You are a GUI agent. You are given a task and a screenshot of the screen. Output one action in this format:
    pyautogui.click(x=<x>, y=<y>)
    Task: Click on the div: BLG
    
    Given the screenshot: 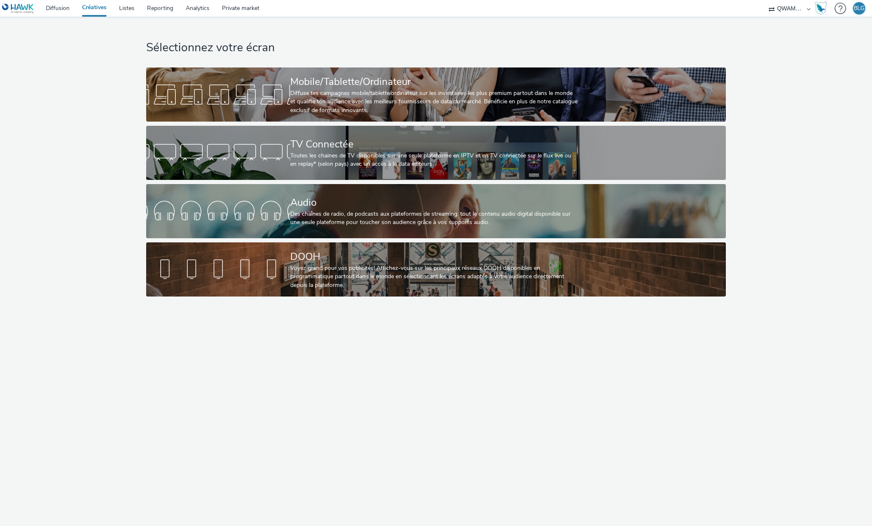 What is the action you would take?
    pyautogui.click(x=859, y=8)
    